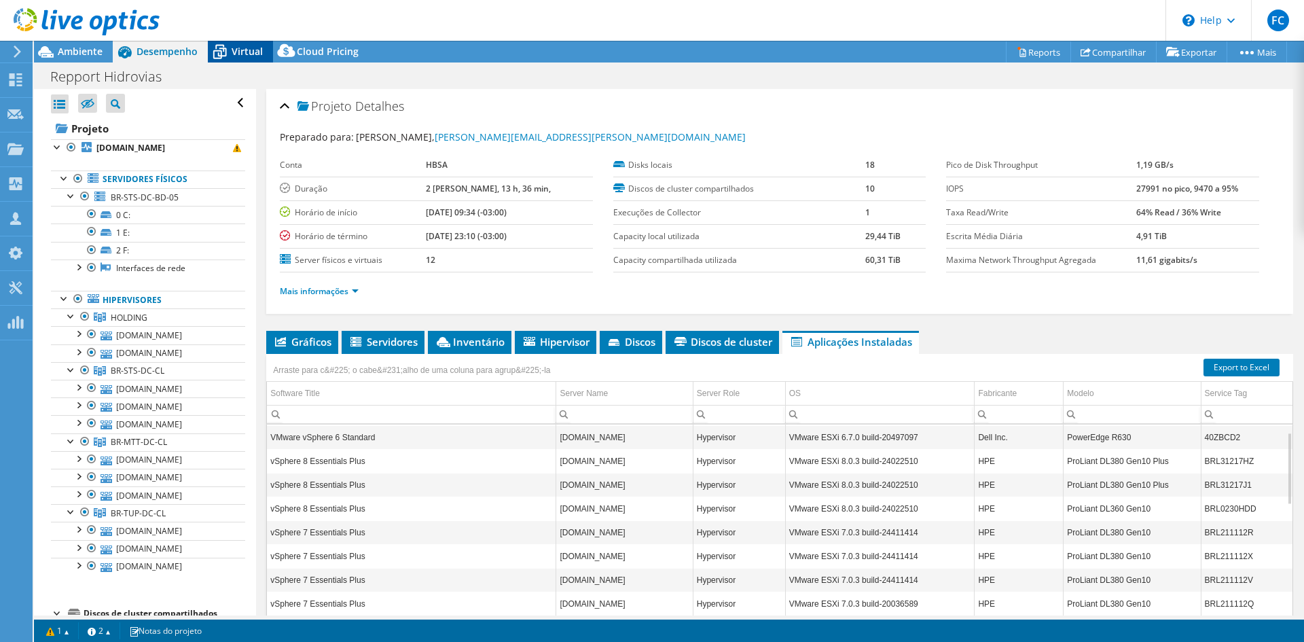 The height and width of the screenshot is (642, 1304). Describe the element at coordinates (624, 393) in the screenshot. I see `td: Server Name Column` at that location.